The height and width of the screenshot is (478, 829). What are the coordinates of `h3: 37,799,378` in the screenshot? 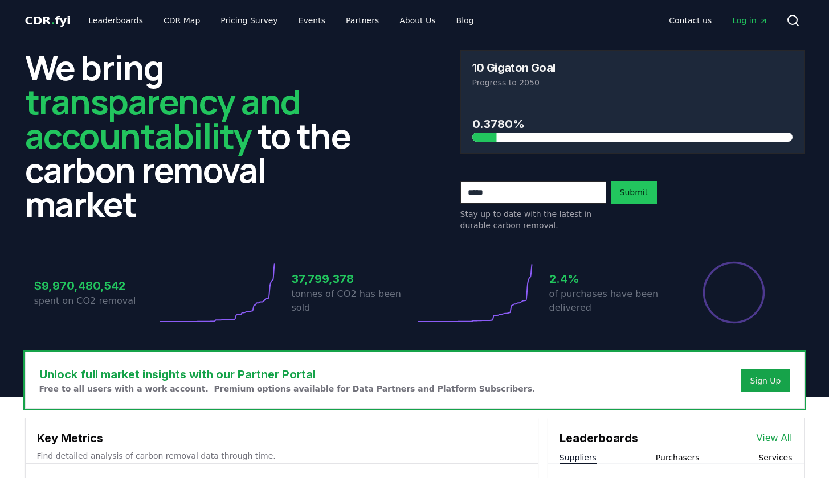 It's located at (353, 279).